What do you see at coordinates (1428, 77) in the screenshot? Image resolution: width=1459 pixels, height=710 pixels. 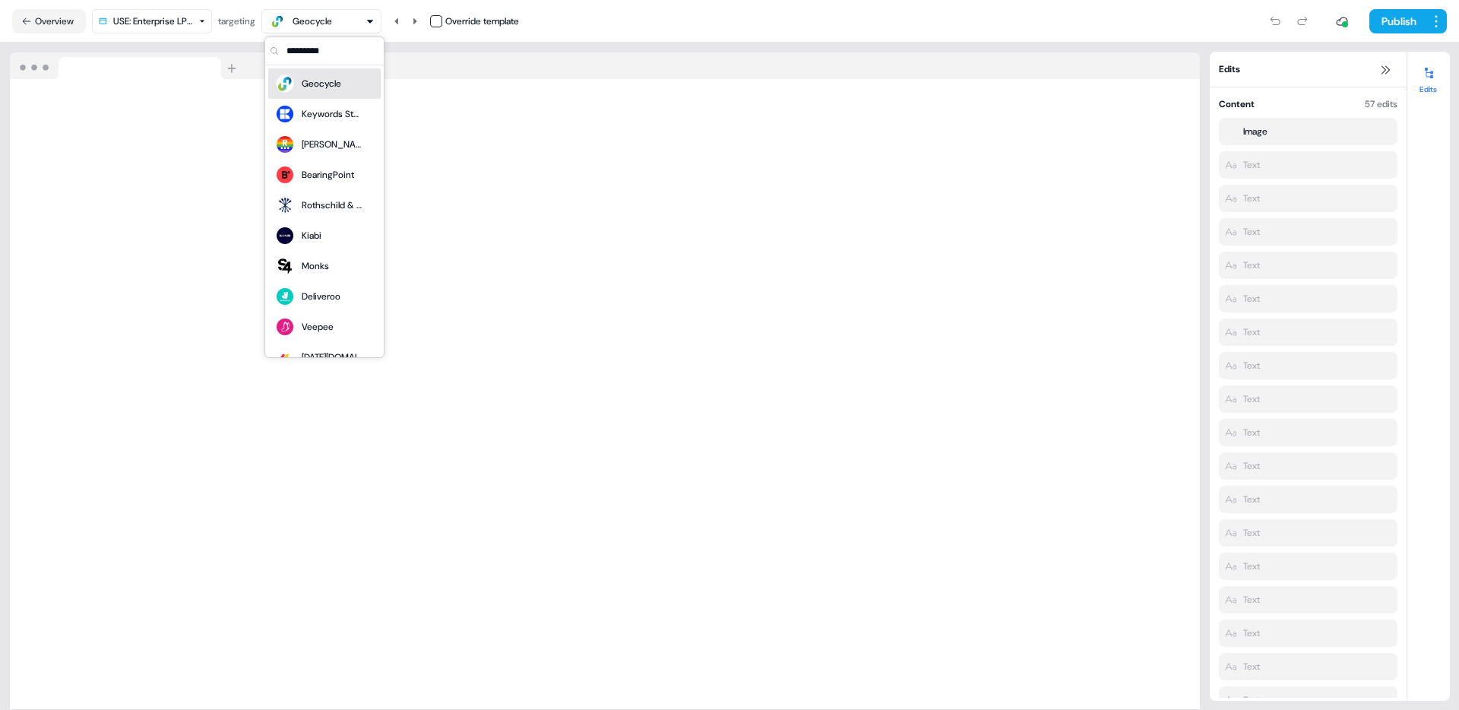 I see `button: Edits` at bounding box center [1428, 77].